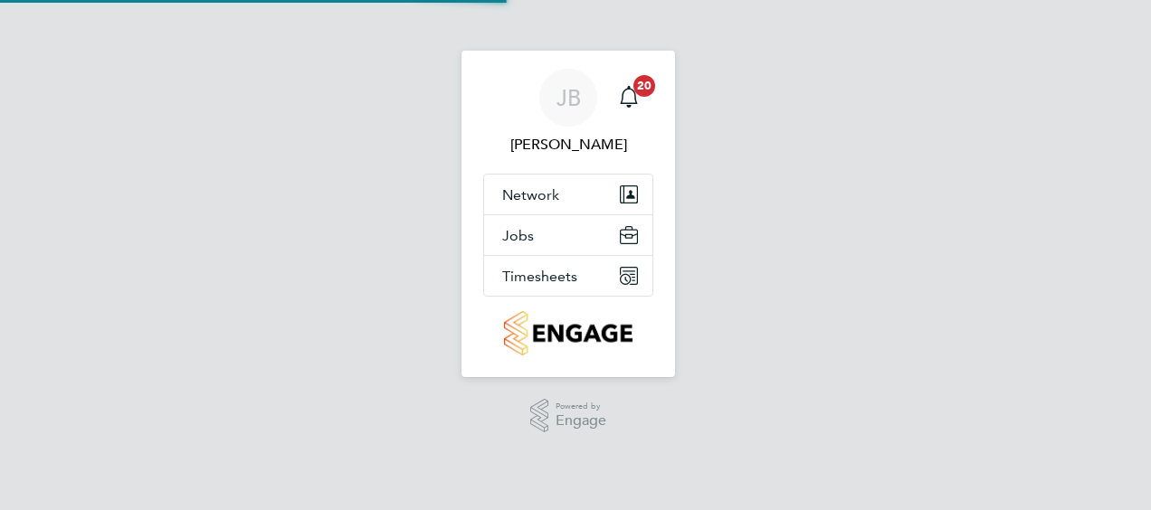 This screenshot has width=1151, height=510. What do you see at coordinates (568, 276) in the screenshot?
I see `button: Timesheets` at bounding box center [568, 276].